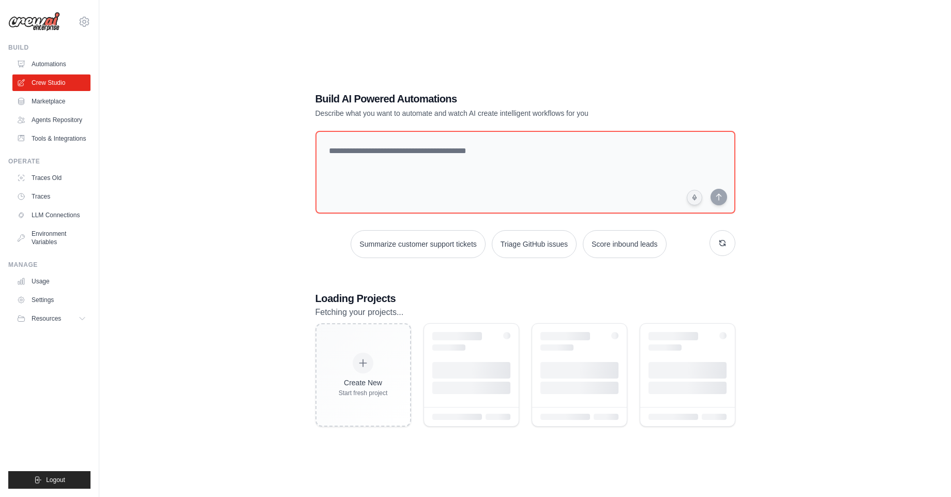 Image resolution: width=951 pixels, height=497 pixels. I want to click on span: Logout, so click(55, 480).